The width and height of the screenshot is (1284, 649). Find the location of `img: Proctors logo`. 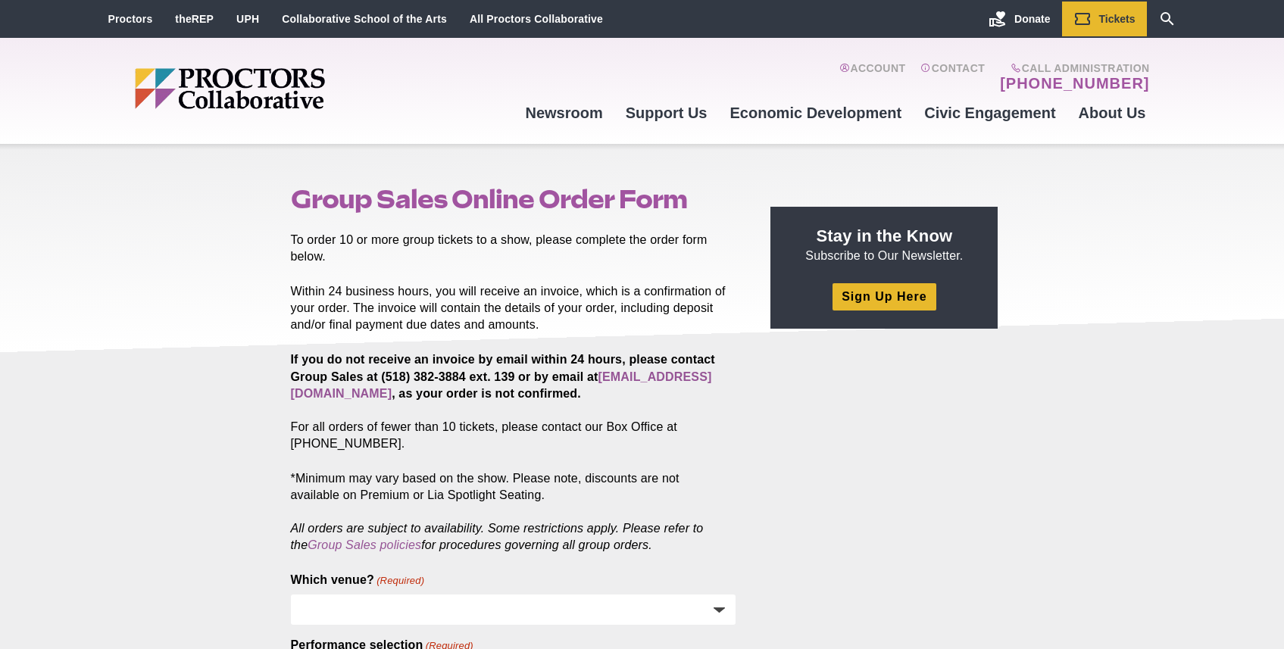

img: Proctors logo is located at coordinates (288, 89).